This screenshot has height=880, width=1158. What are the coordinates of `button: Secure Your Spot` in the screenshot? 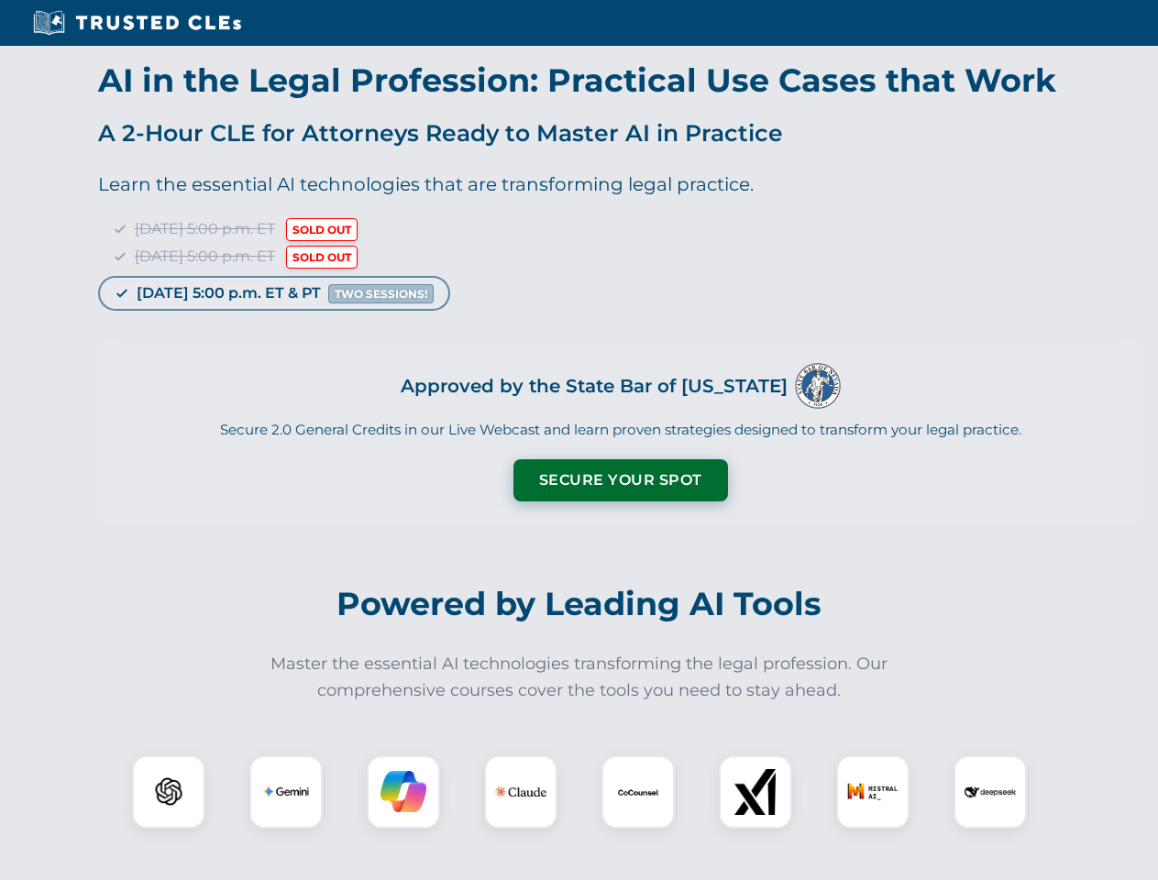 It's located at (621, 480).